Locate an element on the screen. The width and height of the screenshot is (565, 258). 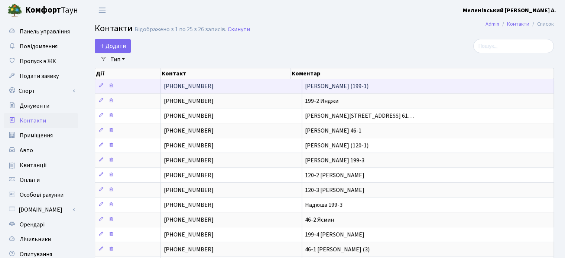
span: Квитанції is located at coordinates (33, 165).